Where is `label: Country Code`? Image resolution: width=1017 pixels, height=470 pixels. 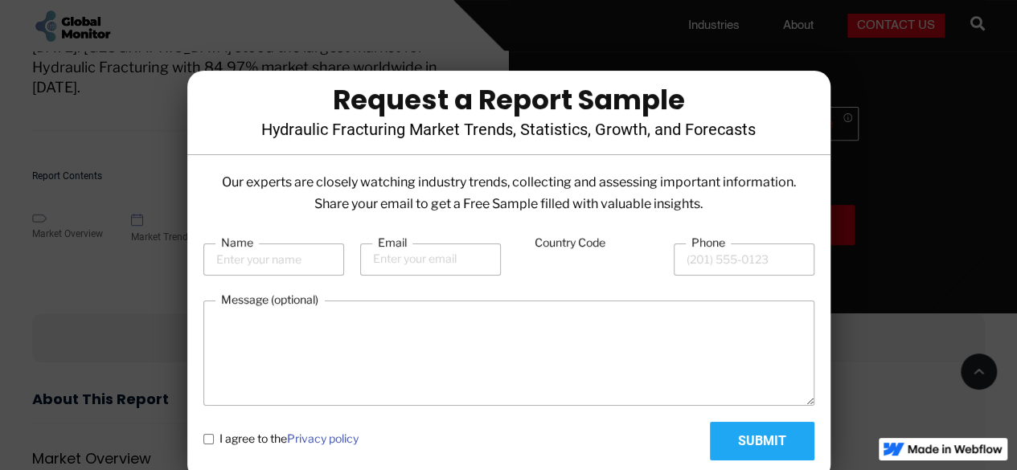
label: Country Code is located at coordinates (570, 243).